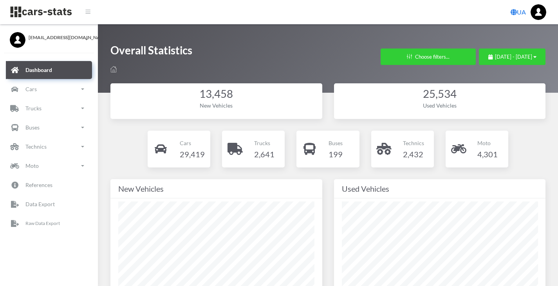  Describe the element at coordinates (414, 154) in the screenshot. I see `h4: 2,432` at that location.